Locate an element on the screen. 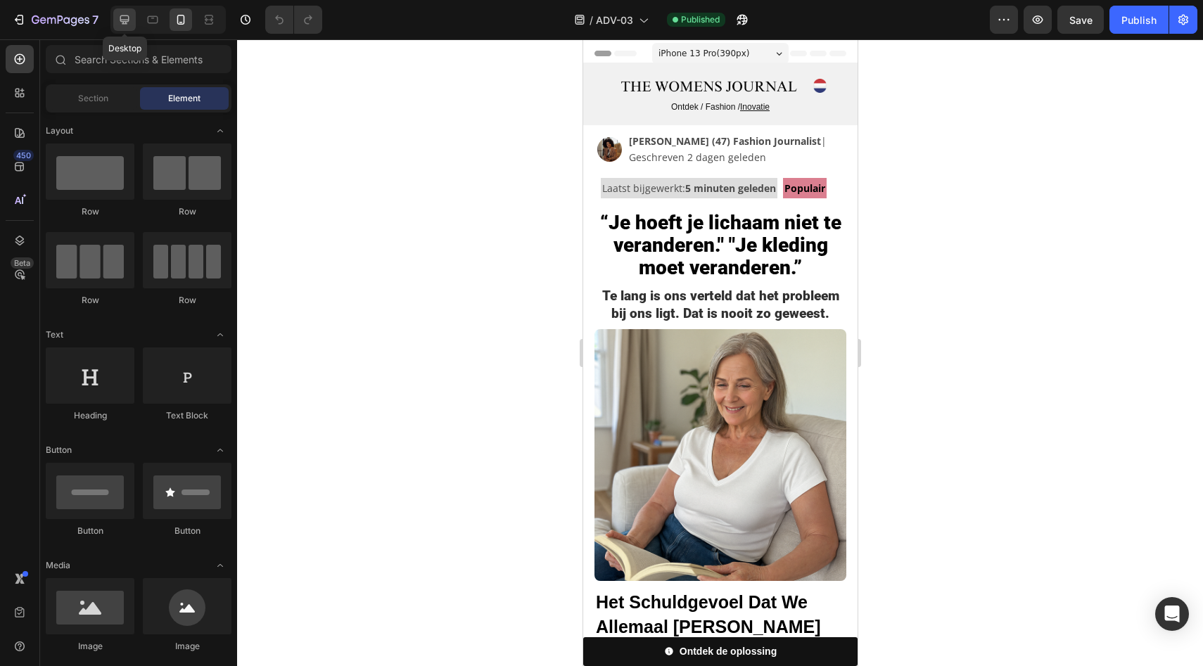  span: Ontdek / Fashion / is located at coordinates (137, 68).